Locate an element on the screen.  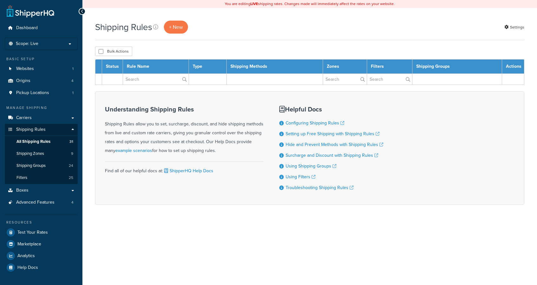
a: Using Shipping Groups is located at coordinates (311, 166).